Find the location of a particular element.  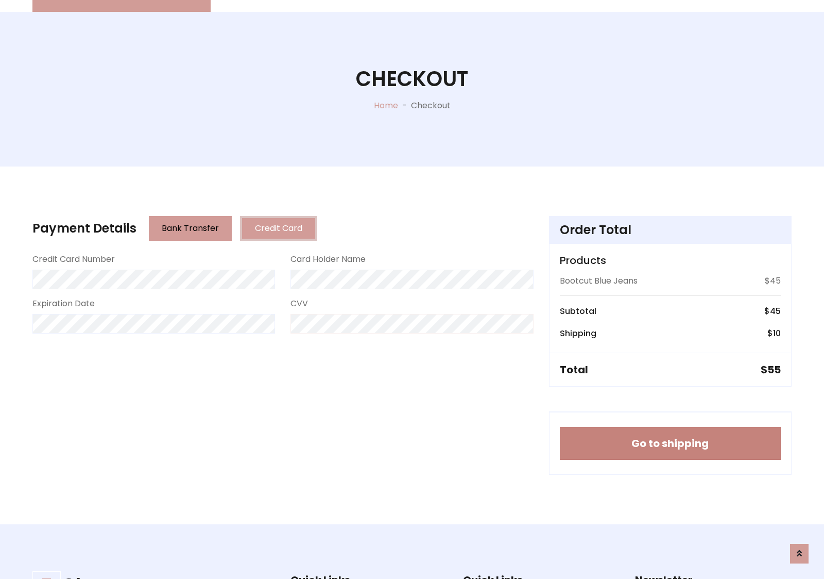

h1: Checkout is located at coordinates (412, 79).